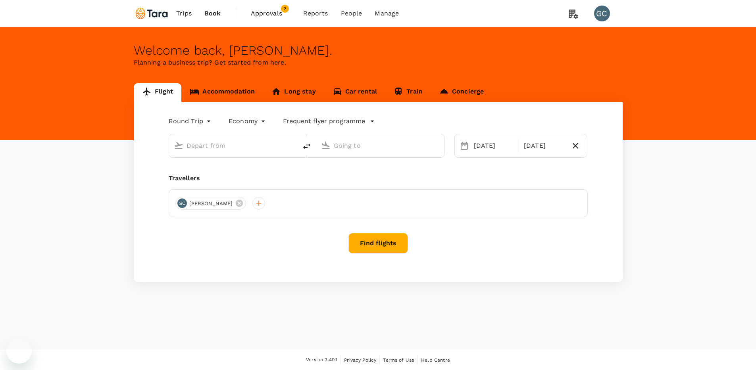  What do you see at coordinates (355, 93) in the screenshot?
I see `a: Car rental` at bounding box center [355, 93].